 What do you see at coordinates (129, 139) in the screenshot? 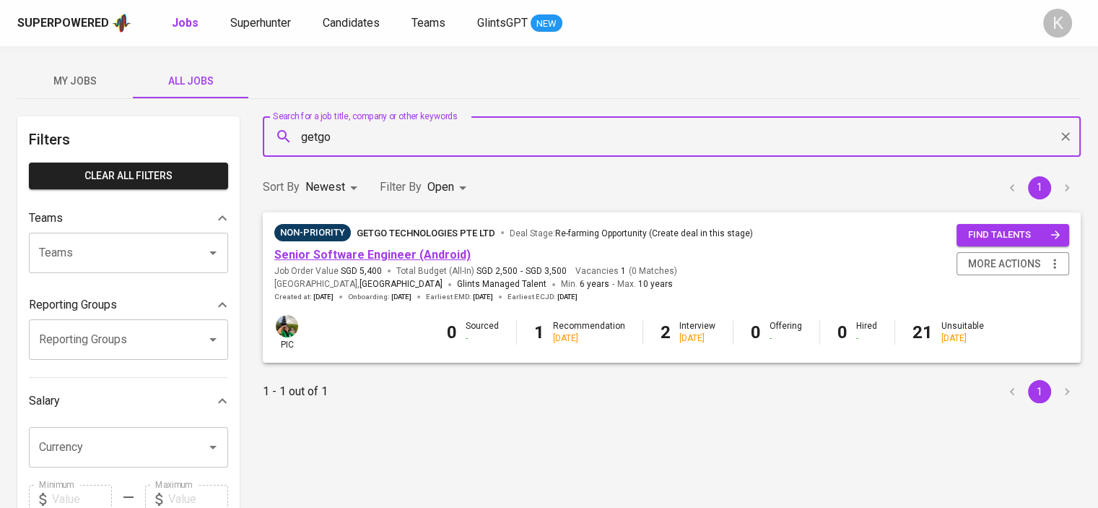
I see `h6: Filters` at bounding box center [129, 139].